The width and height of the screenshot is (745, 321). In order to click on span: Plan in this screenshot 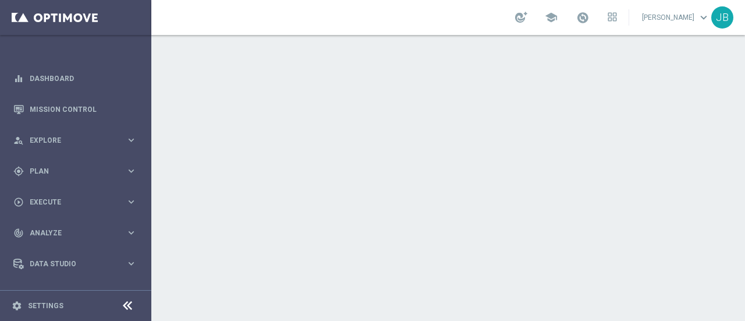, I will do `click(77, 171)`.